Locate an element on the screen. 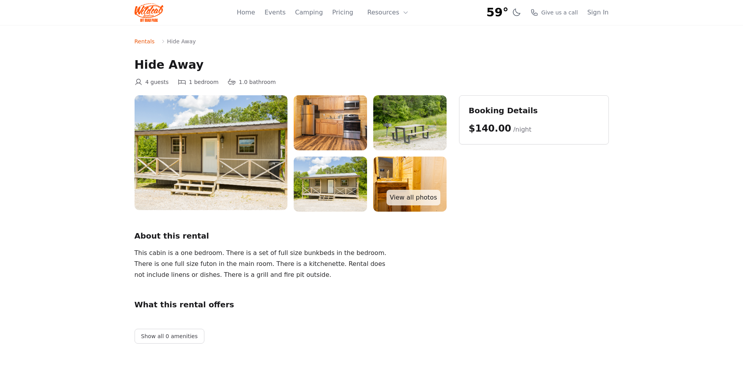 This screenshot has height=369, width=743. h2: About this rental is located at coordinates (291, 236).